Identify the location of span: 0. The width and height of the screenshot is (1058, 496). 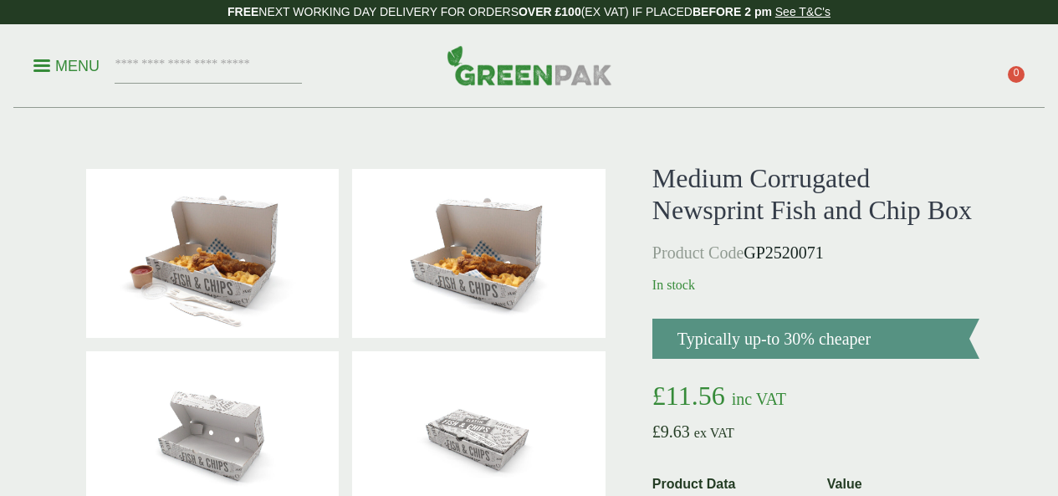
(1016, 74).